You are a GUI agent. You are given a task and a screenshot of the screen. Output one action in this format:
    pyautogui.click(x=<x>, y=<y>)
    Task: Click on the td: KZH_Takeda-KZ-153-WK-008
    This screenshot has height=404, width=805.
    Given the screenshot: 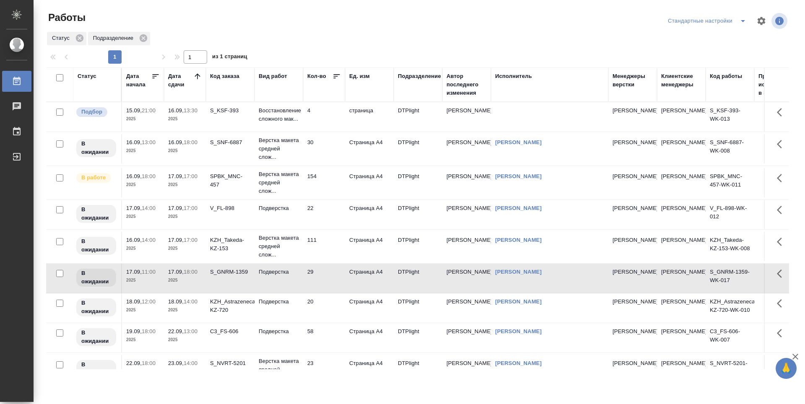 What is the action you would take?
    pyautogui.click(x=730, y=247)
    